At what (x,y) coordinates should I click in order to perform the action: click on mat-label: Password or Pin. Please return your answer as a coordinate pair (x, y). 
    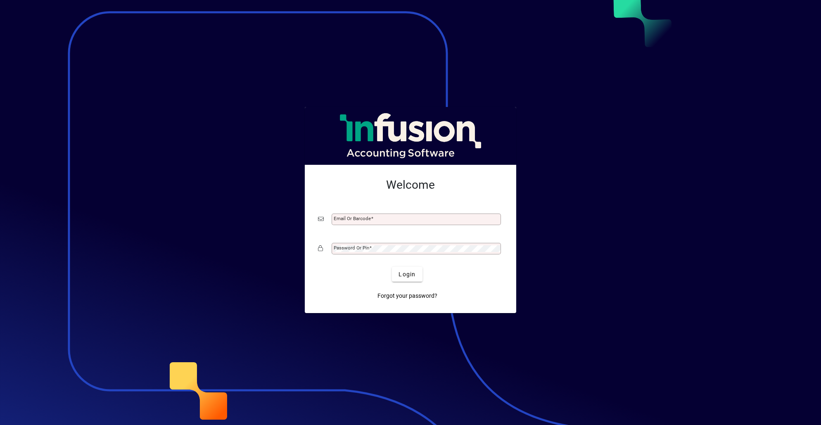
    Looking at the image, I should click on (352, 248).